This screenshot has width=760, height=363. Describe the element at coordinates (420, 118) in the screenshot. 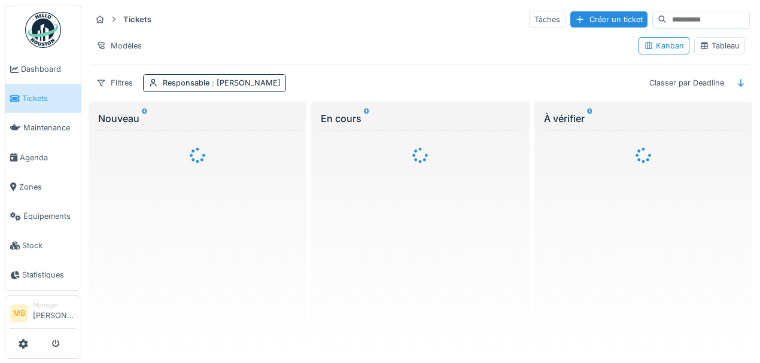

I see `div: En cours` at that location.